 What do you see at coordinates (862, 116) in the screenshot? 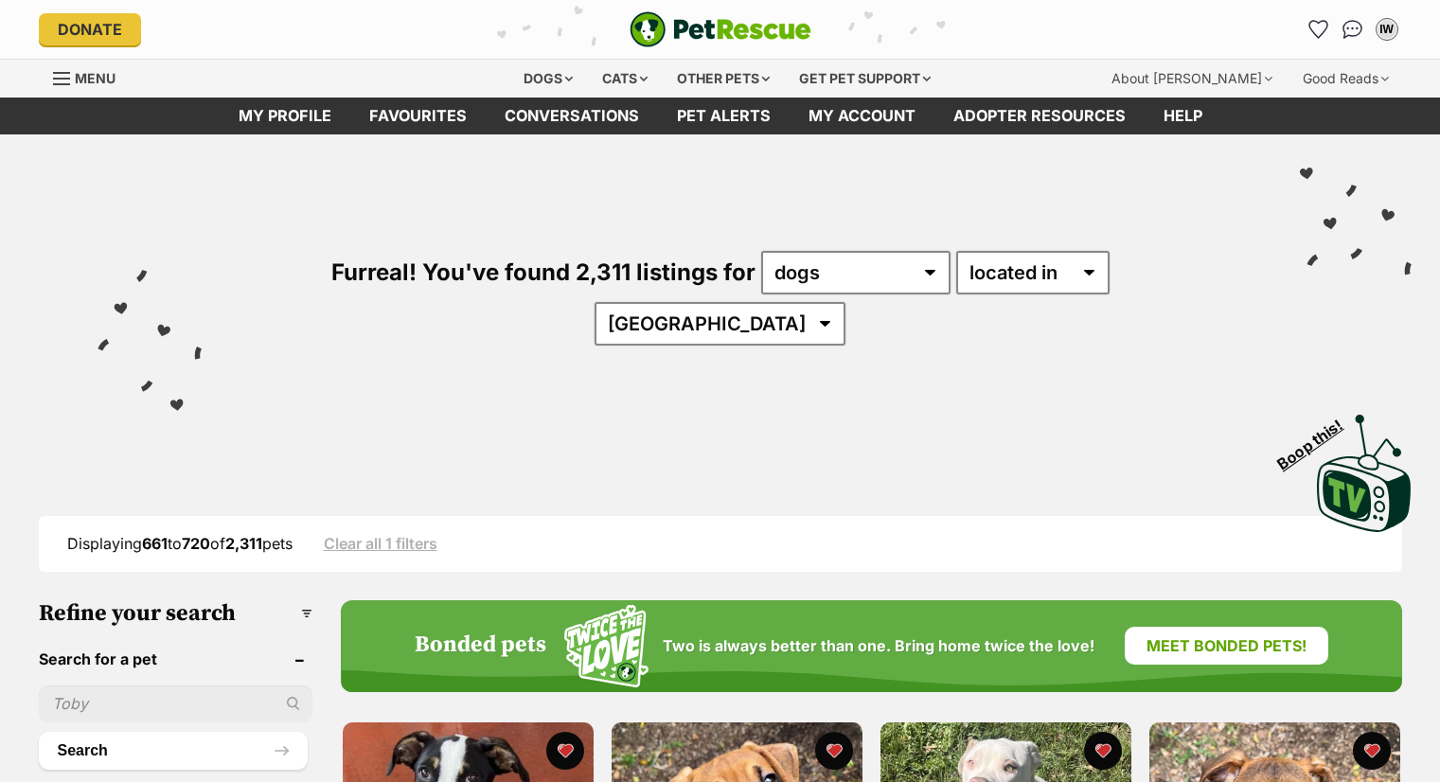
I see `a: My account` at bounding box center [862, 116].